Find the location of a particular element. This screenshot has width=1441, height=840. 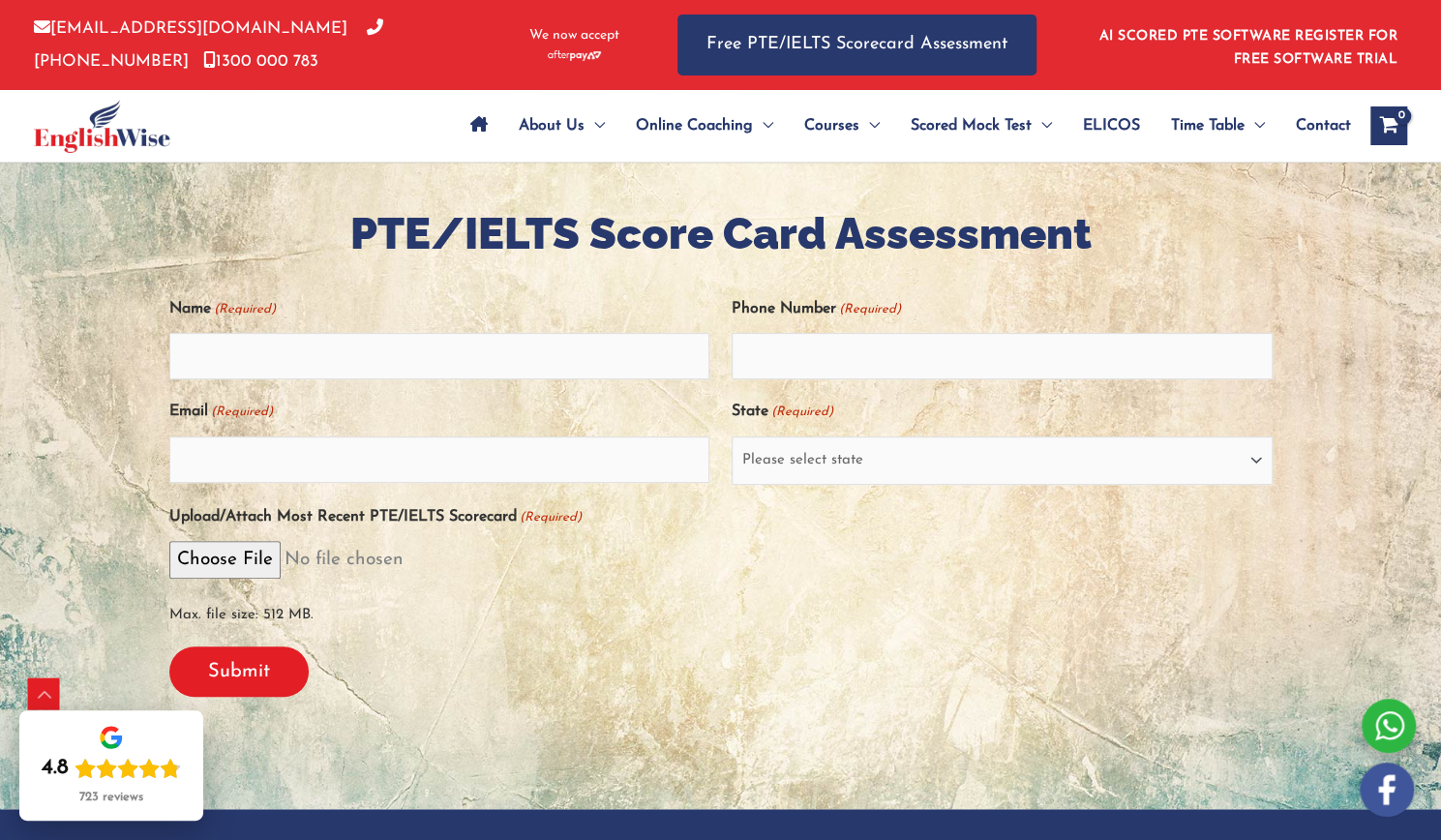

a: View Shopping Cart, empty is located at coordinates (1388, 126).